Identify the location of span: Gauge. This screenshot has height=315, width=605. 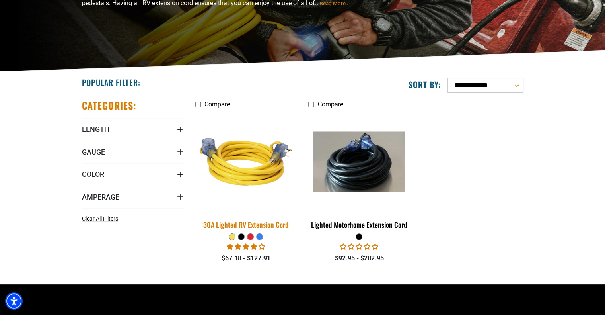
(93, 152).